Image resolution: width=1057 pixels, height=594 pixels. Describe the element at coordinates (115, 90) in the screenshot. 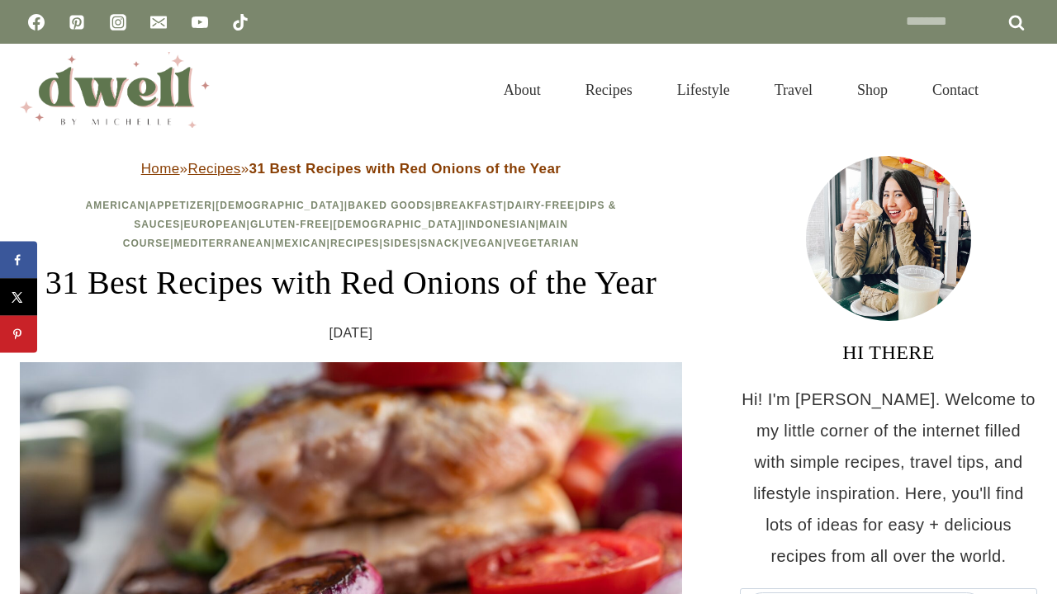

I see `img: DWELL by michelle` at that location.